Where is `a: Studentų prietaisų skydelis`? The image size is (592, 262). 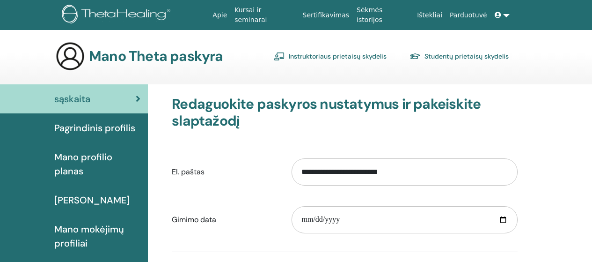
a: Studentų prietaisų skydelis is located at coordinates (459, 56).